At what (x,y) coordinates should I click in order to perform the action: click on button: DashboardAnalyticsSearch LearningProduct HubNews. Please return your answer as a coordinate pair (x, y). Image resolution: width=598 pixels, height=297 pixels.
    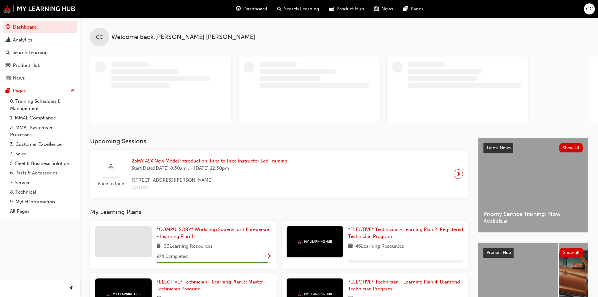
    Looking at the image, I should click on (40, 52).